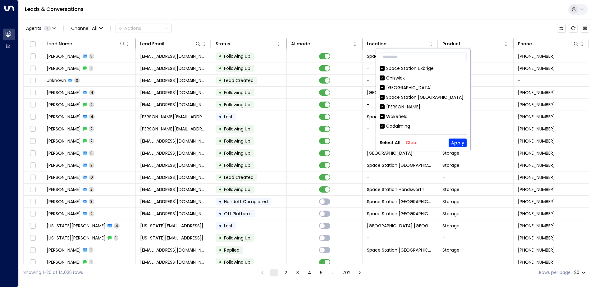  What do you see at coordinates (360, 273) in the screenshot?
I see `button: Go to next page` at bounding box center [360, 273].